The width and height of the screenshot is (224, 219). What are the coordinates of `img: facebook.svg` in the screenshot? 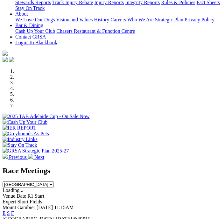 It's located at (5, 59).